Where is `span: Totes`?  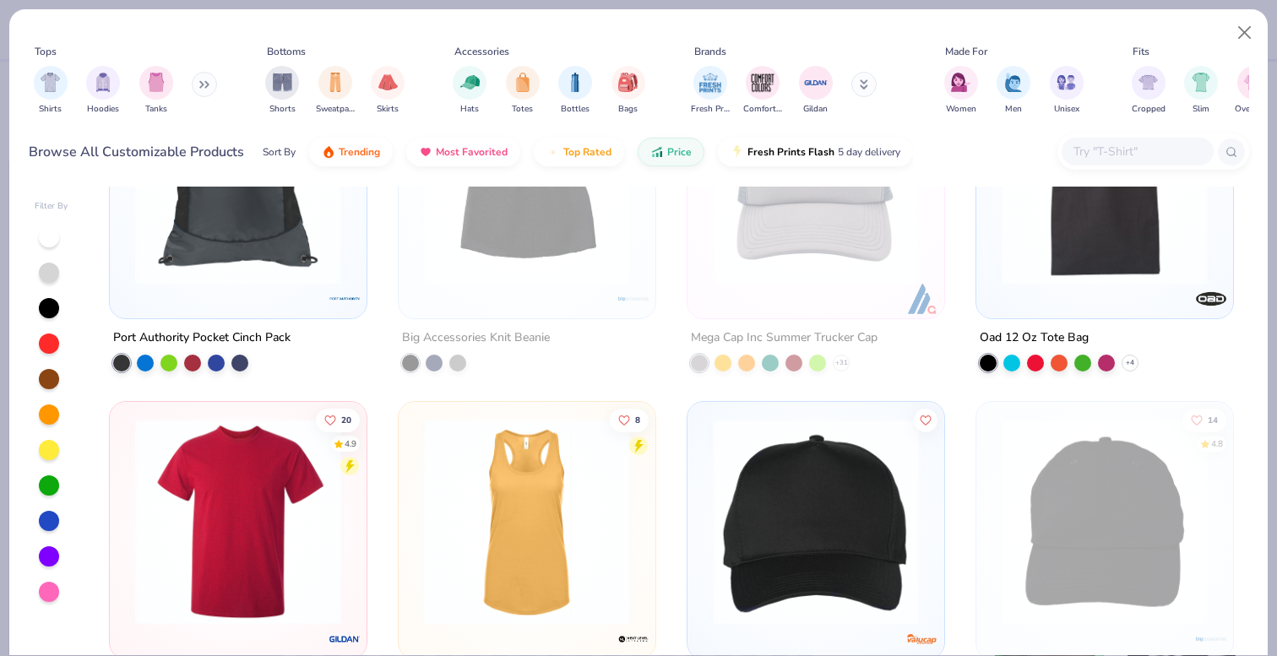 span: Totes is located at coordinates (522, 109).